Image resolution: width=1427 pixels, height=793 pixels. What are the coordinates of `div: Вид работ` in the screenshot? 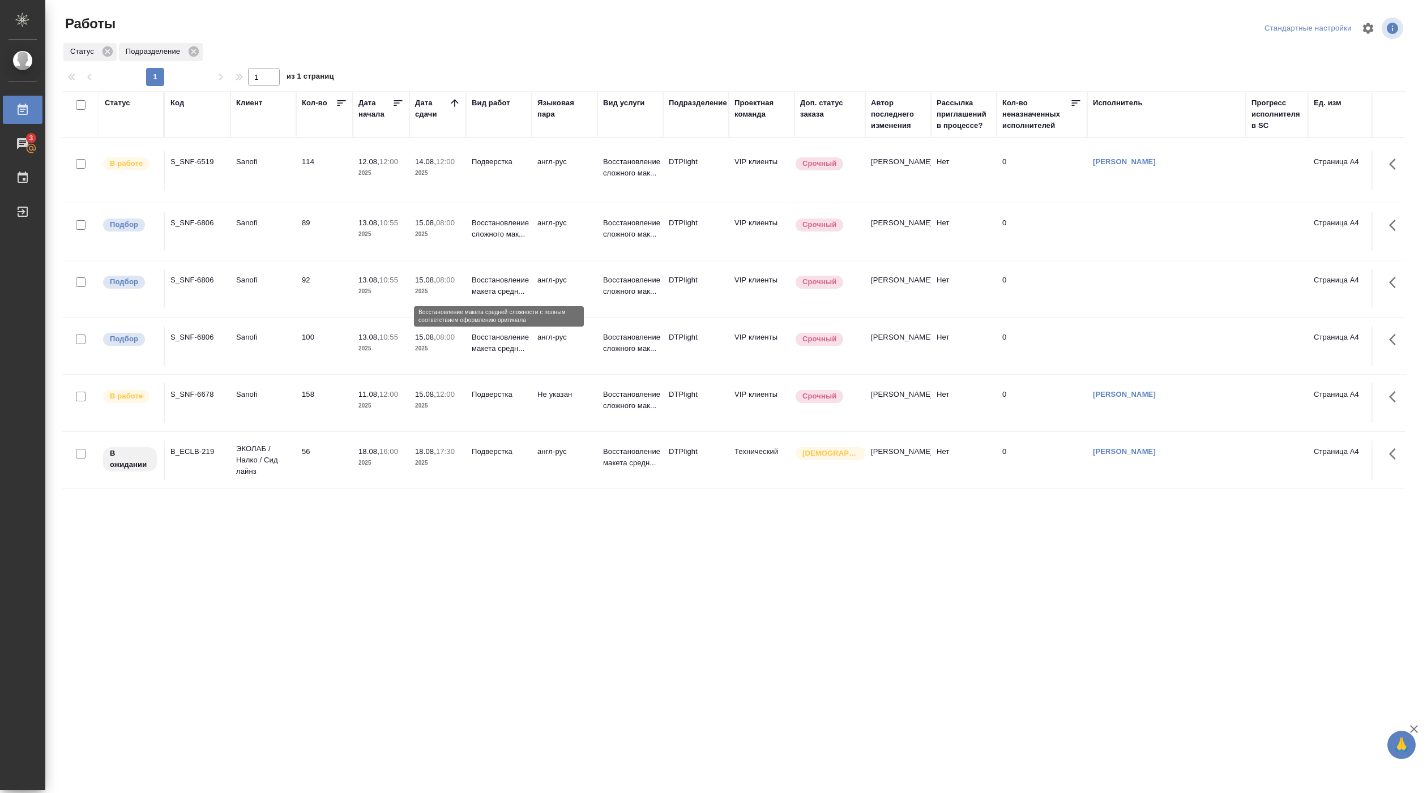 It's located at (491, 103).